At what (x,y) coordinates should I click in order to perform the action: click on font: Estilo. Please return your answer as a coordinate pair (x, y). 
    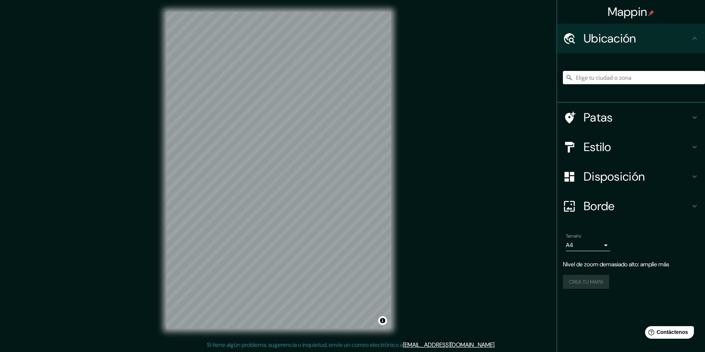
    Looking at the image, I should click on (597, 147).